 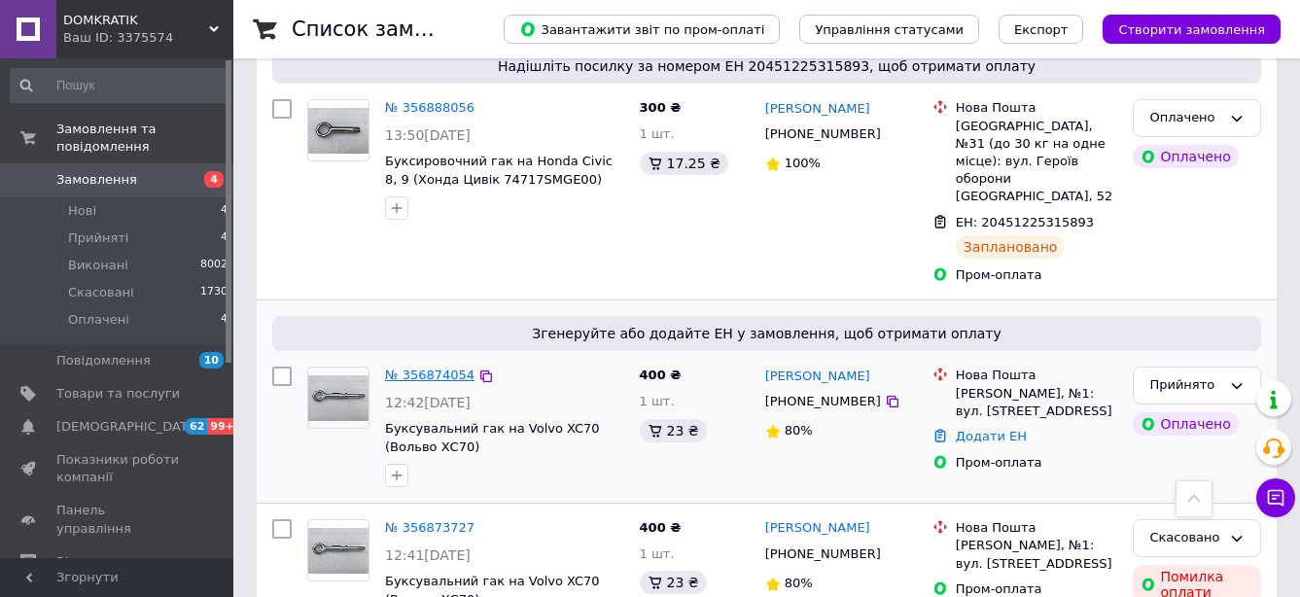 What do you see at coordinates (82, 562) in the screenshot?
I see `span: Відгуки` at bounding box center [82, 562].